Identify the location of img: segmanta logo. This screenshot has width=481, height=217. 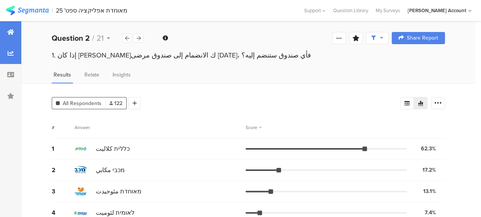
(27, 10).